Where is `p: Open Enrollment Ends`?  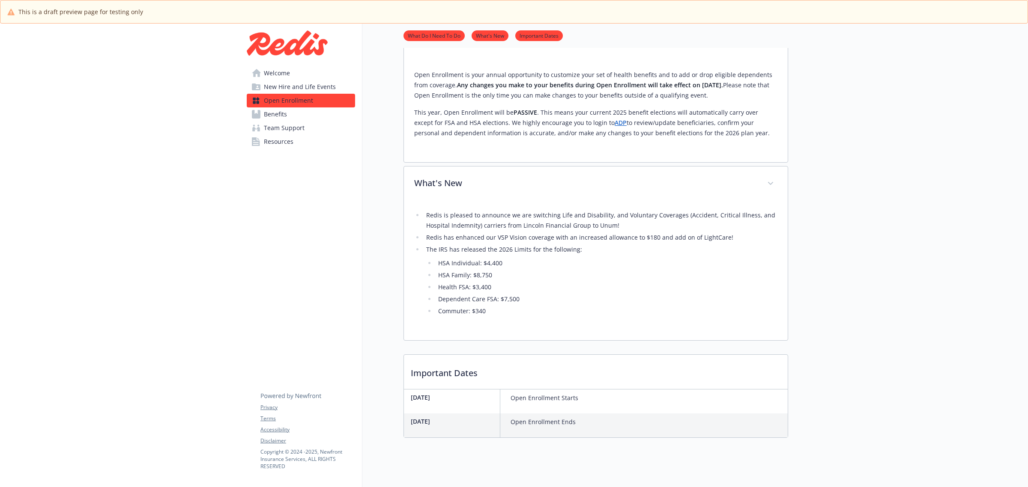
p: Open Enrollment Ends is located at coordinates (543, 422).